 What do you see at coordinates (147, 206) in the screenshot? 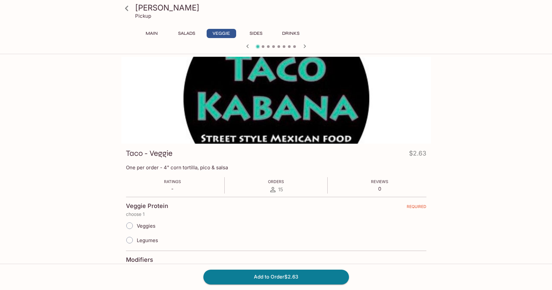
I see `h4: Veggie Protein` at bounding box center [147, 206].